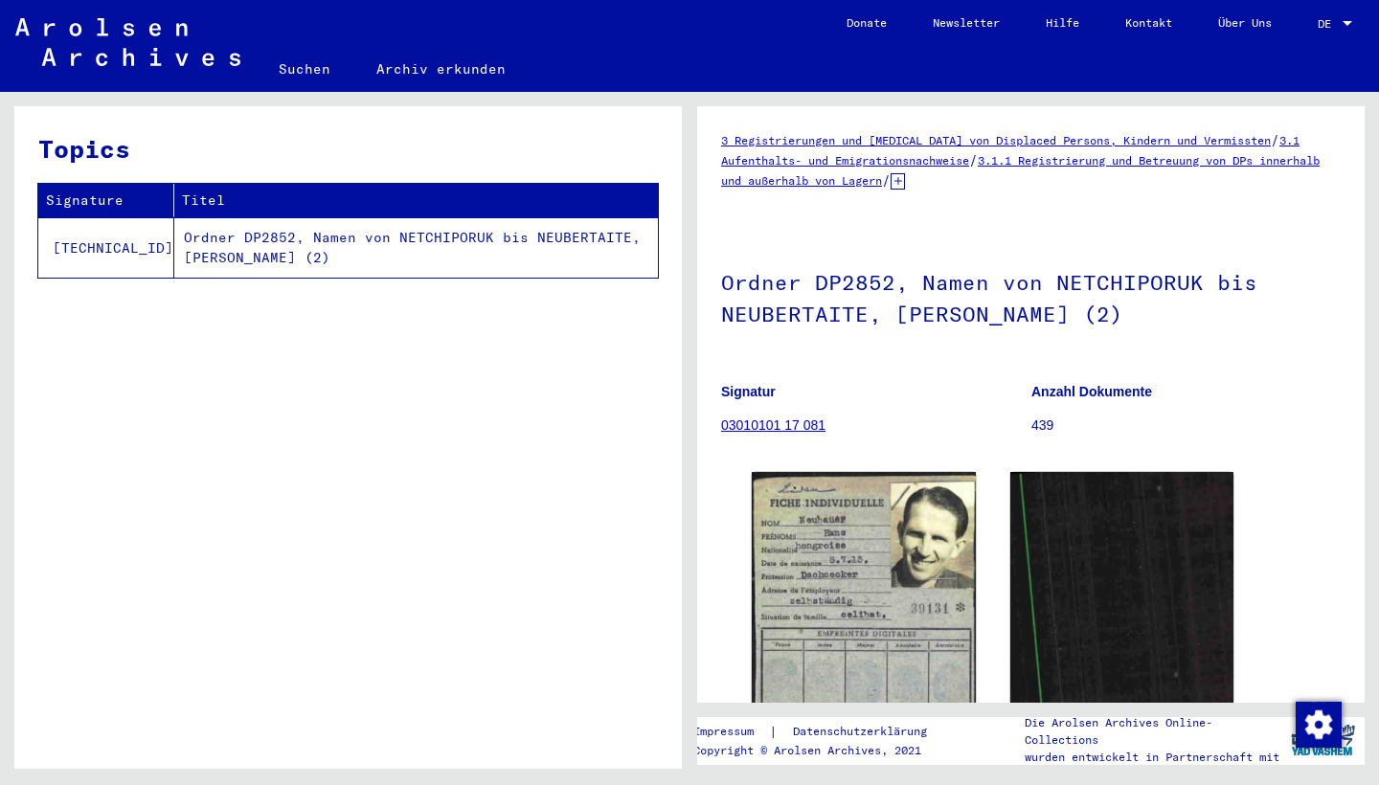 This screenshot has height=785, width=1379. What do you see at coordinates (106, 200) in the screenshot?
I see `th: Signature` at bounding box center [106, 200].